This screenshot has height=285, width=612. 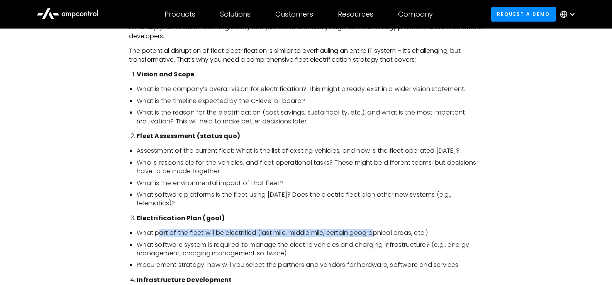 What do you see at coordinates (306, 32) in the screenshot?
I see `p: Externally, you’ll need to meet regulatory compliance and possibly negotiate with energy provider...` at bounding box center [306, 32].